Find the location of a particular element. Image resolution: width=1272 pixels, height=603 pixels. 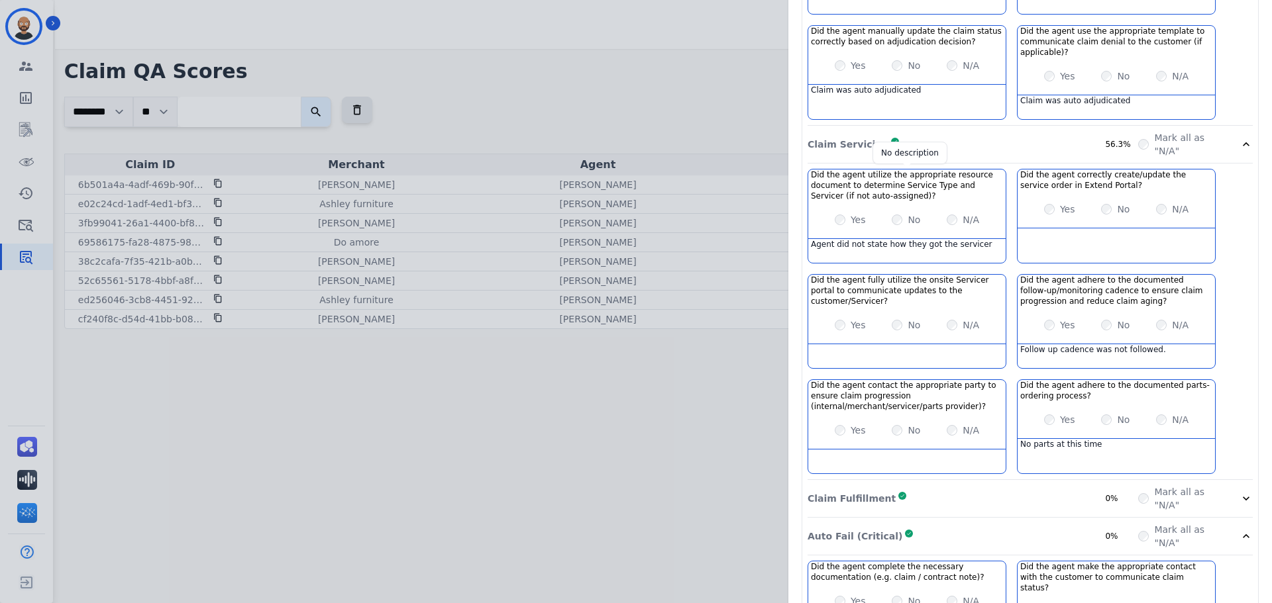

h3: Did the agent use the appropriate template to communicate claim denial to the customer (if applic... is located at coordinates (1116, 42).